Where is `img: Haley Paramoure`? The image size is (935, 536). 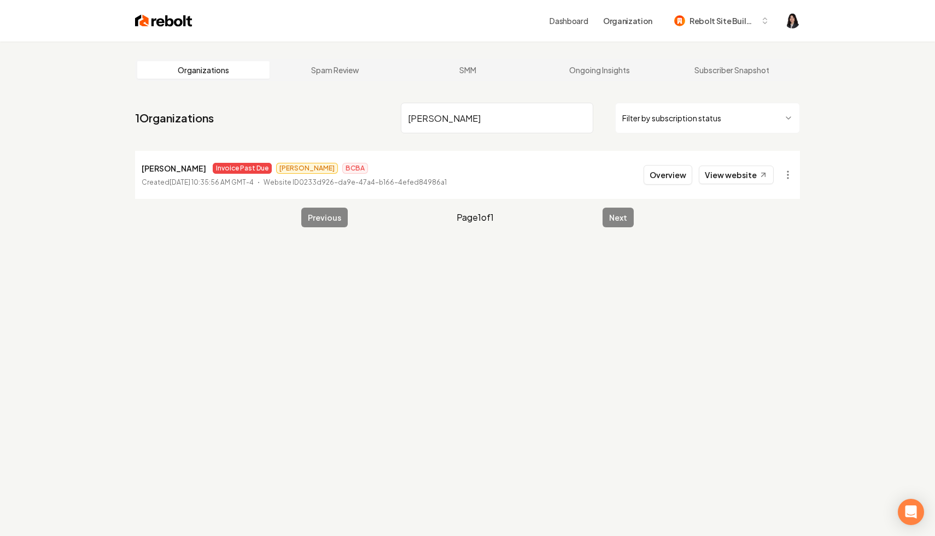 img: Haley Paramoure is located at coordinates (792, 21).